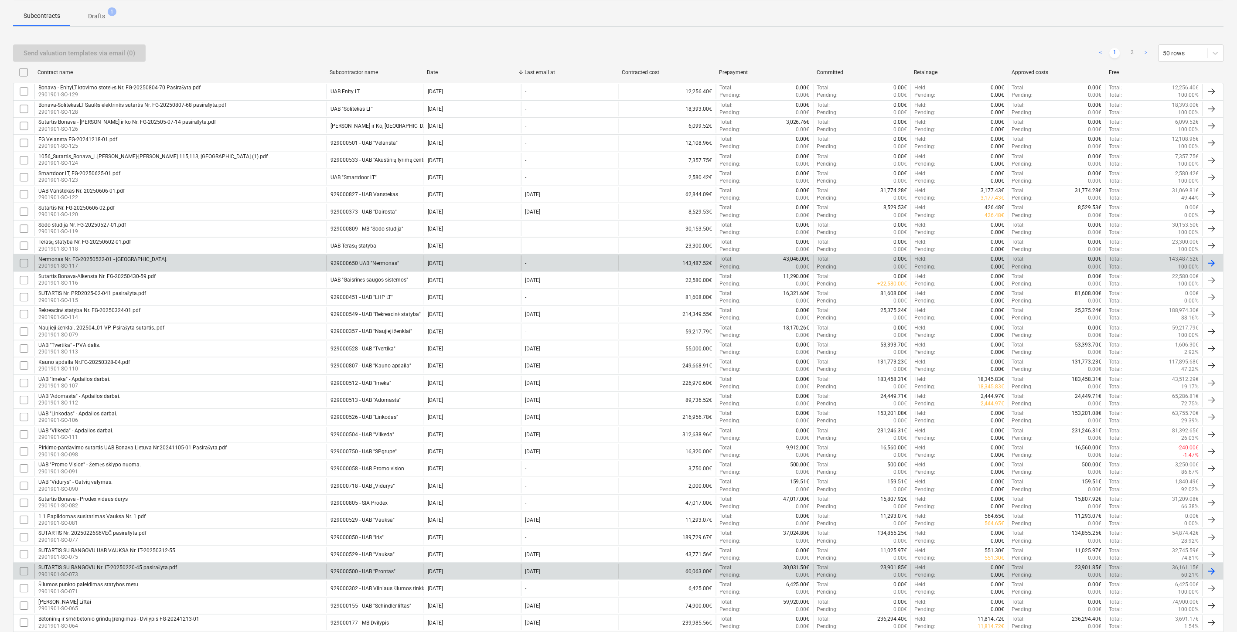 Image resolution: width=1237 pixels, height=632 pixels. Describe the element at coordinates (345, 92) in the screenshot. I see `div: UAB Enity LT` at that location.